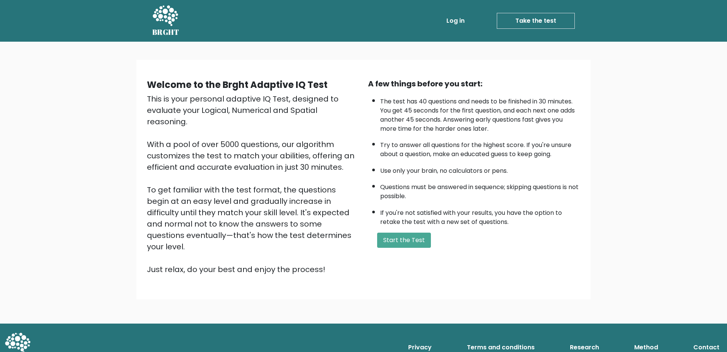  Describe the element at coordinates (480, 169) in the screenshot. I see `li: Use only your brain, no calculators or pens.` at that location.